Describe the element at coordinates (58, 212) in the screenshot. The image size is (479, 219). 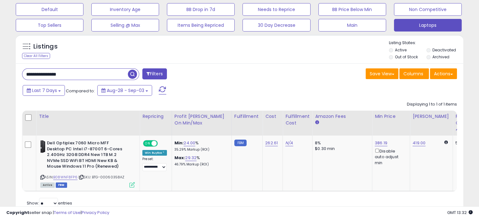
I see `div: seller snap | |` at that location.